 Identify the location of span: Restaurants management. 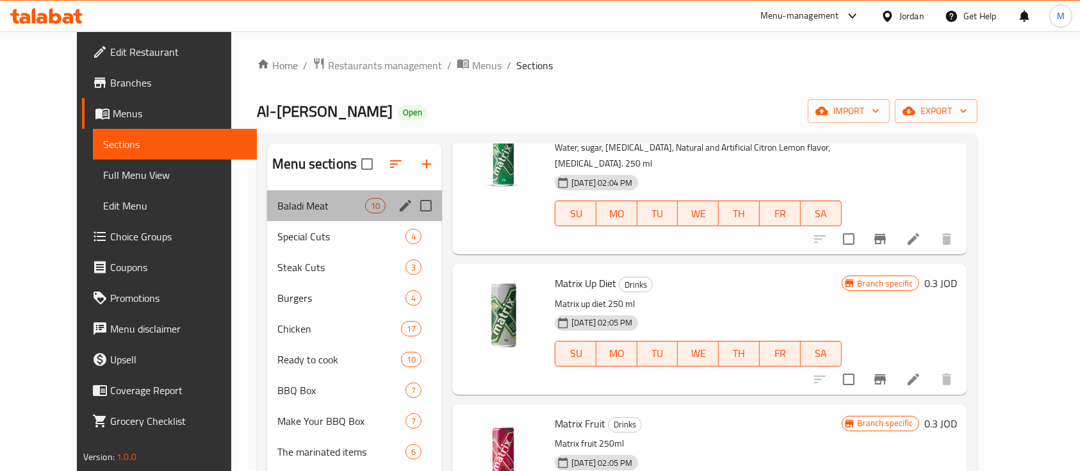
(385, 65).